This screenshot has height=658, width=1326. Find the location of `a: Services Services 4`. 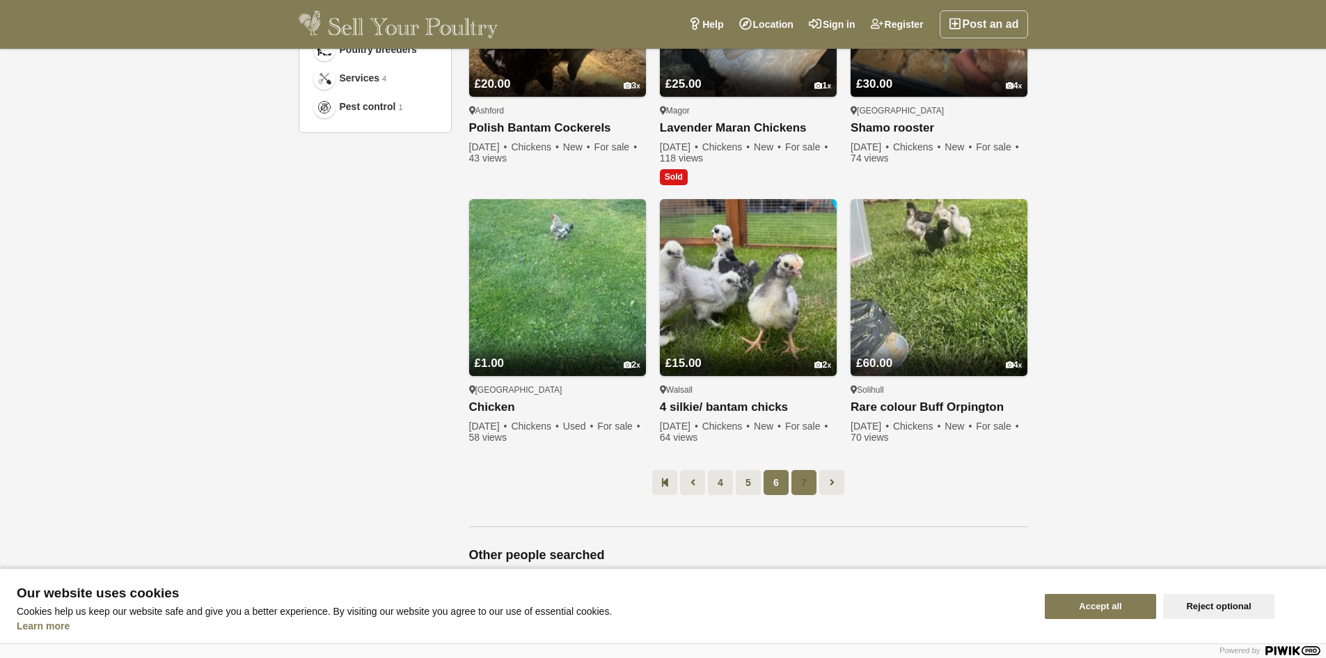

a: Services Services 4 is located at coordinates (375, 78).